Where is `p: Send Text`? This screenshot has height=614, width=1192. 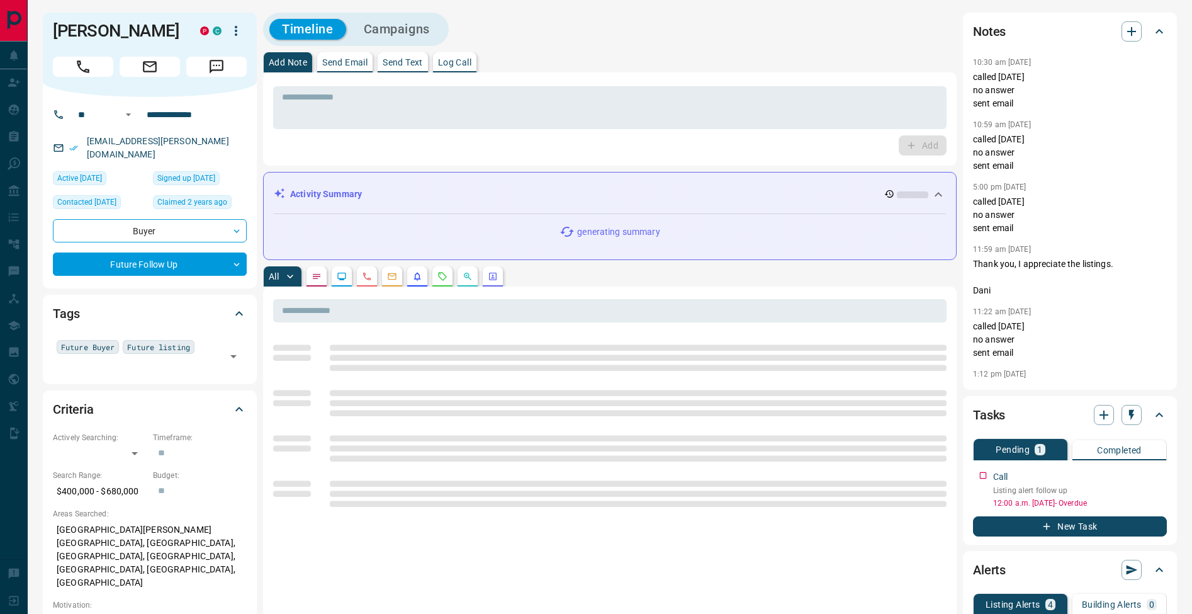 p: Send Text is located at coordinates (403, 62).